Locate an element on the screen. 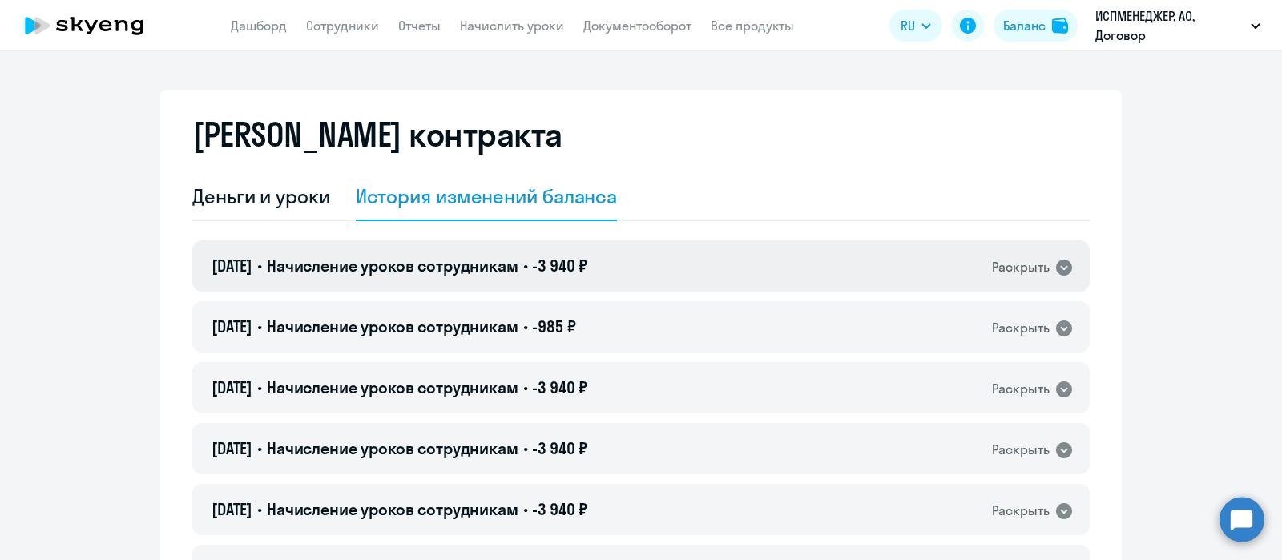  a: Документооборот is located at coordinates (637, 26).